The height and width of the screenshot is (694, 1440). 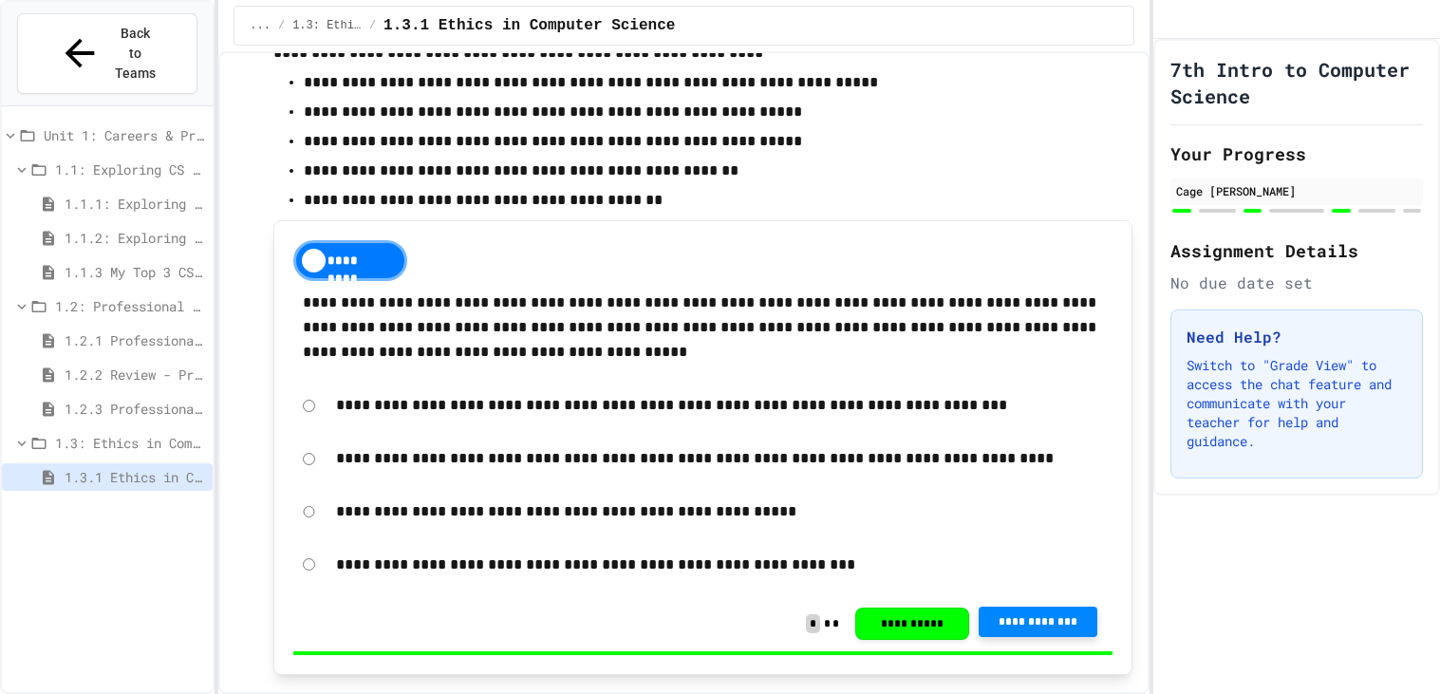 What do you see at coordinates (135, 272) in the screenshot?
I see `span: 1.1.3 My Top 3 CS Careers!` at bounding box center [135, 272].